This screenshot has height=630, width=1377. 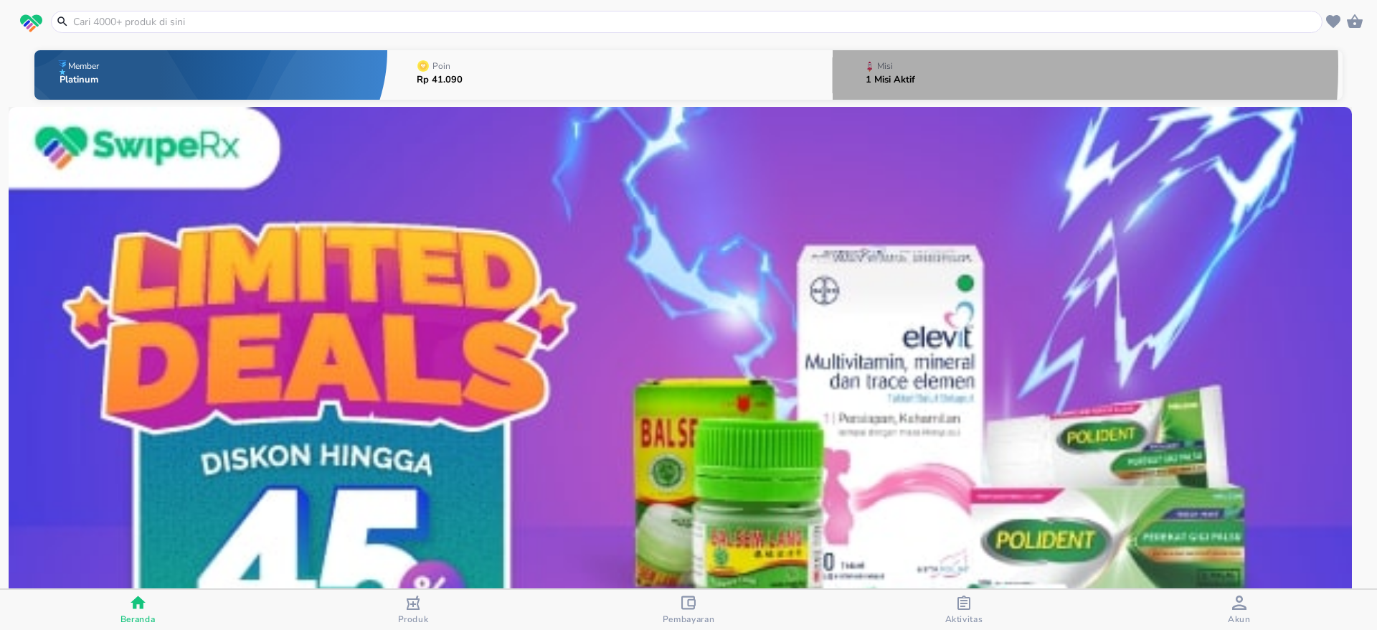 I want to click on button: Misi1 Misi Aktif, so click(x=1087, y=75).